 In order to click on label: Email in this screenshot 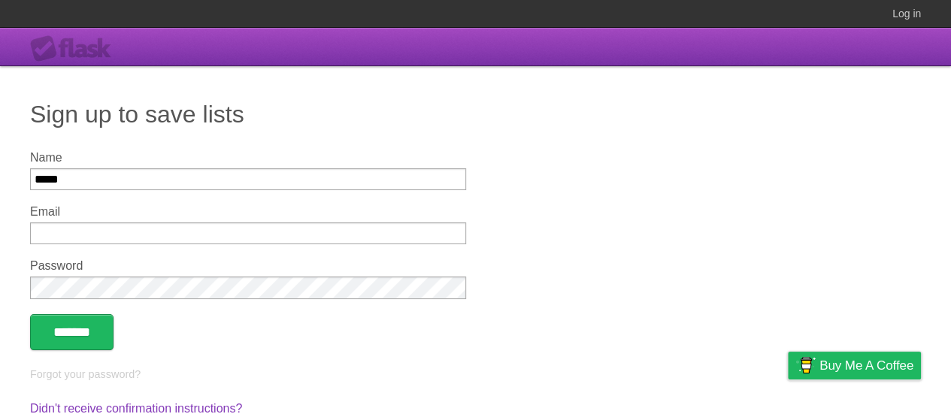, I will do `click(248, 212)`.